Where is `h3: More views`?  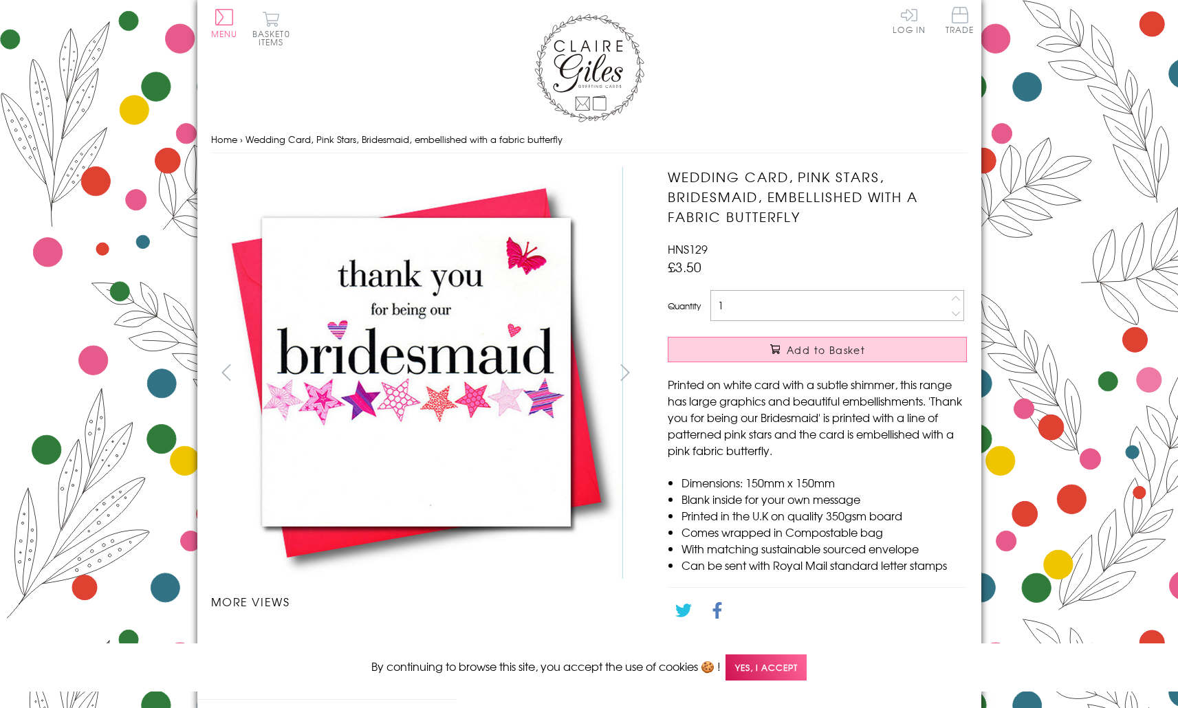
h3: More views is located at coordinates (426, 602).